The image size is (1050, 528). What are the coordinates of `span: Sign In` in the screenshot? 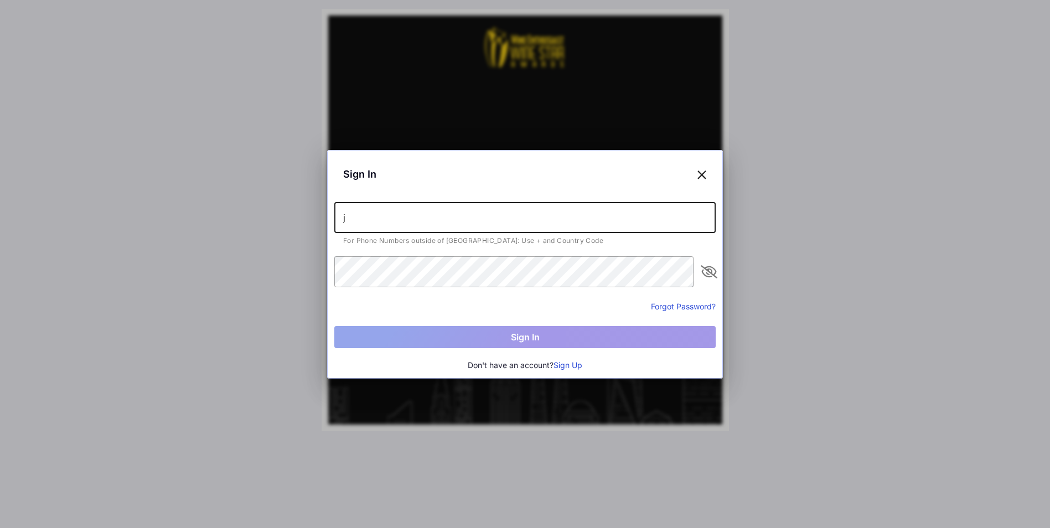 It's located at (360, 174).